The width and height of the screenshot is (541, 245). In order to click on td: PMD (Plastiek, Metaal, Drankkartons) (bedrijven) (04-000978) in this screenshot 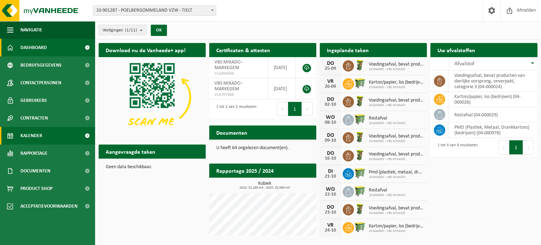, I will do `click(493, 130)`.